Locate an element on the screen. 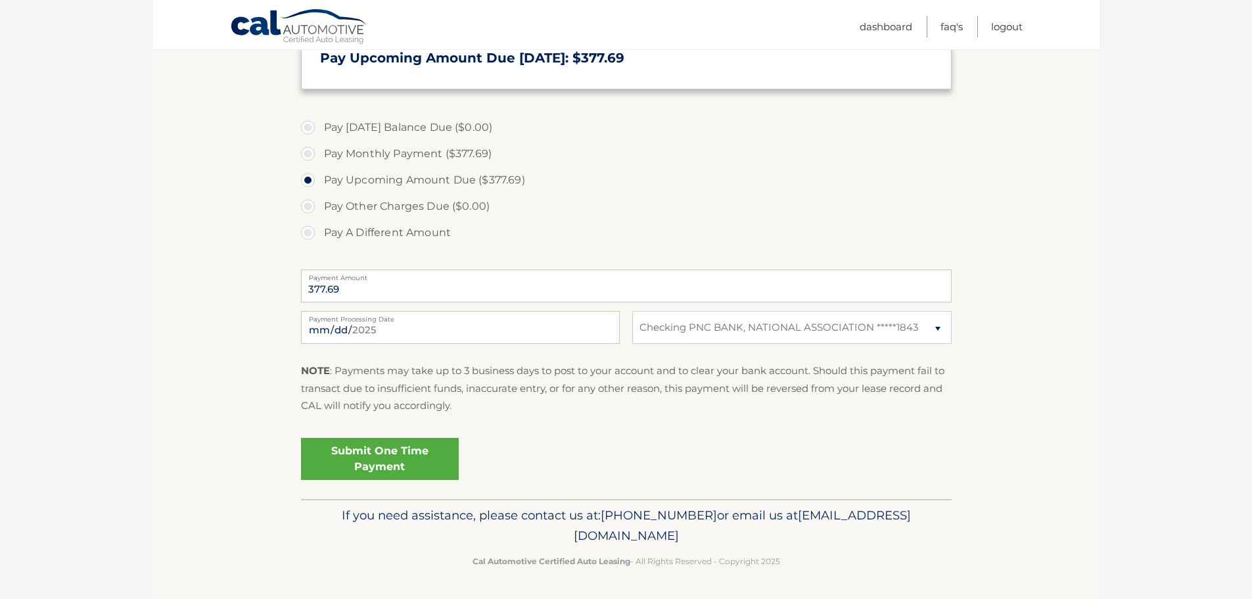 Image resolution: width=1252 pixels, height=599 pixels. strong: NOTE is located at coordinates (316, 370).